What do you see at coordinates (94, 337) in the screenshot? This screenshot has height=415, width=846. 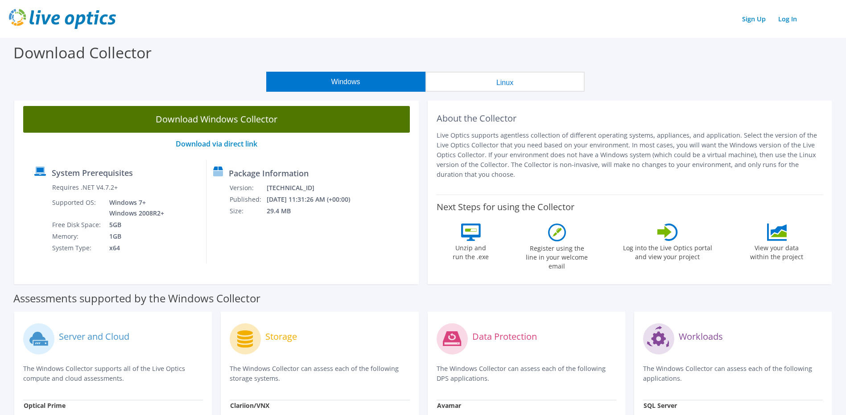 I see `label: Server and Cloud` at bounding box center [94, 337].